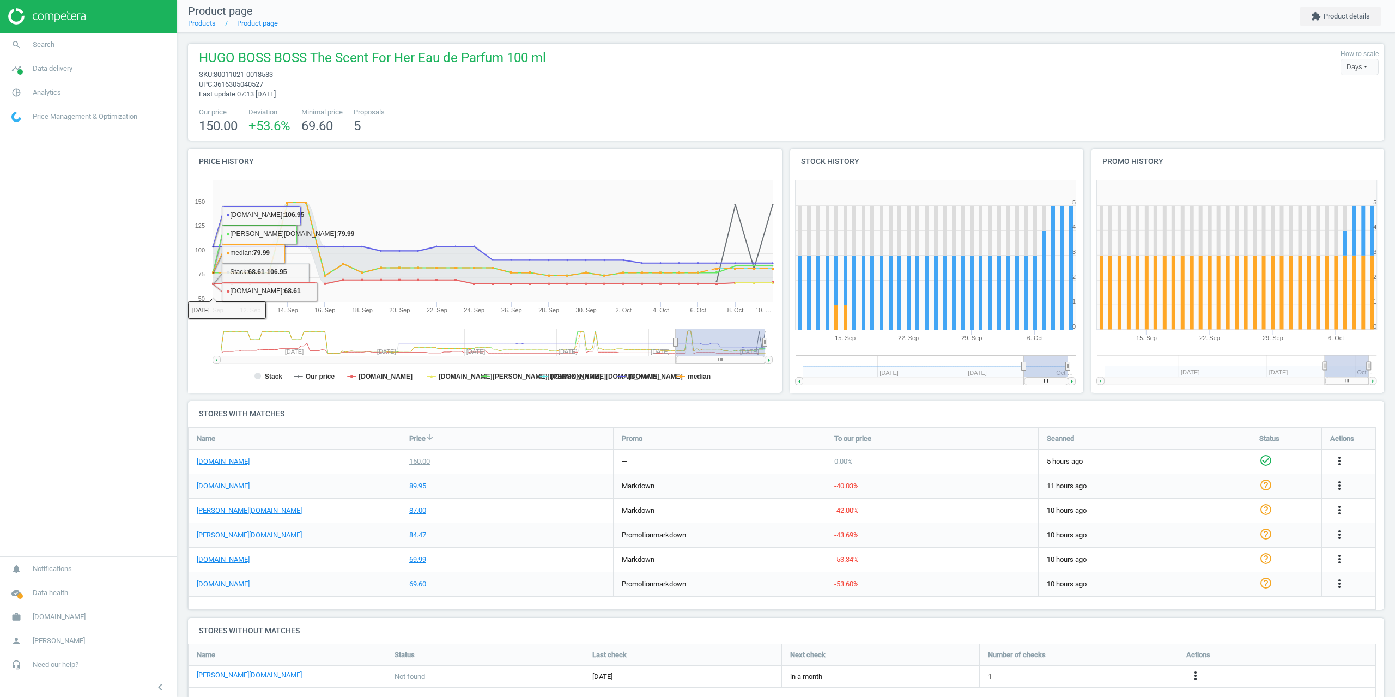 The image size is (1395, 697). Describe the element at coordinates (735, 310) in the screenshot. I see `tspan: 8. Oct` at that location.